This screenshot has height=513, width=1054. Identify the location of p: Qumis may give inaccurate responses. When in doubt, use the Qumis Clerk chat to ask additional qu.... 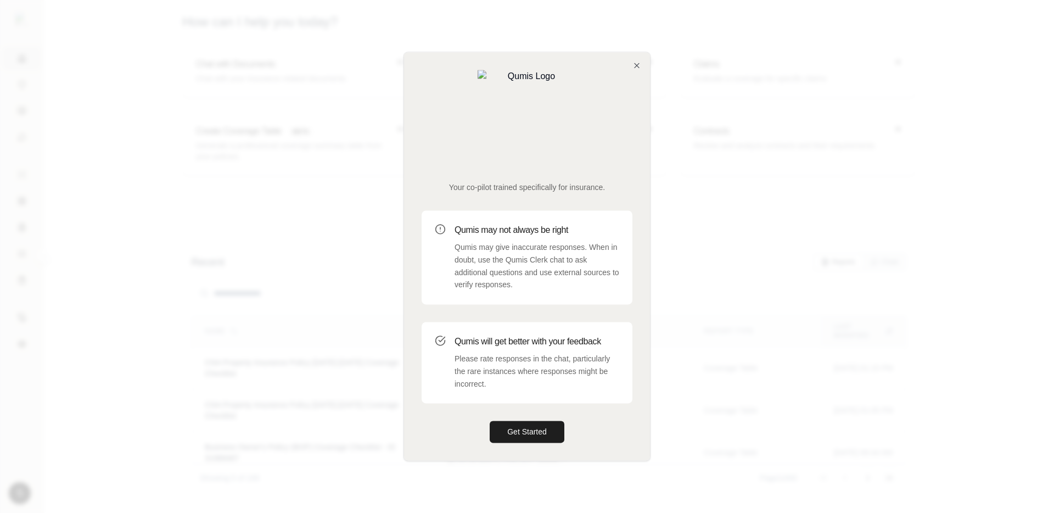
(537, 266).